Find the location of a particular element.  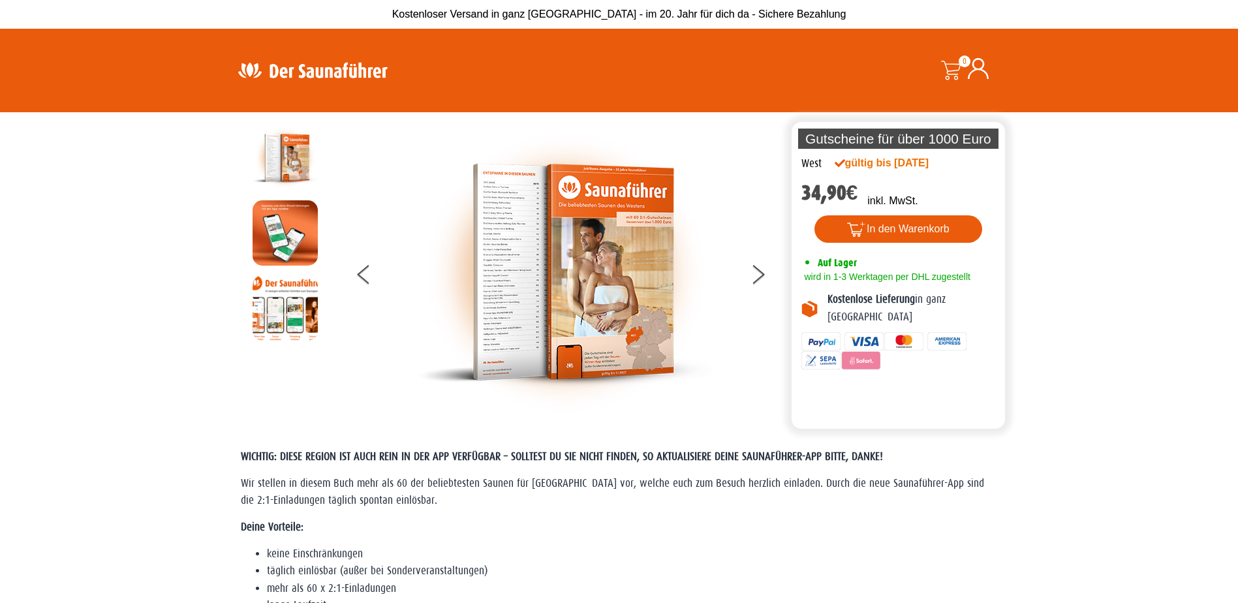

span: Auf Lager is located at coordinates (837, 262).